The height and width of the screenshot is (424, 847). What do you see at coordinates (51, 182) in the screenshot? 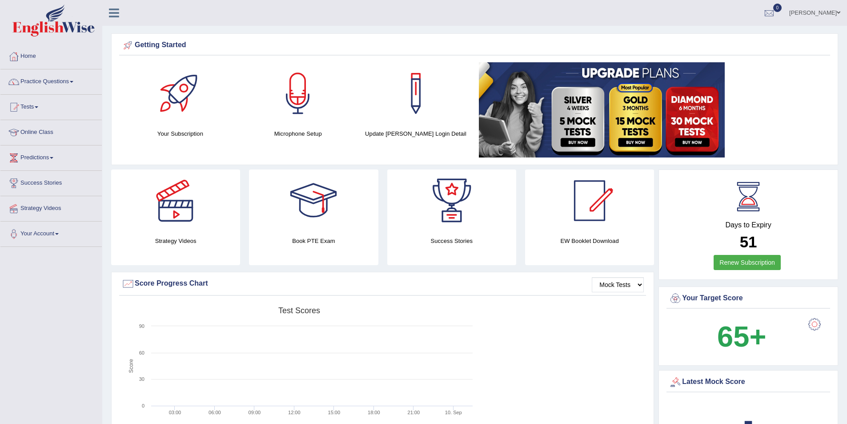
I see `a: Success Stories` at bounding box center [51, 182].